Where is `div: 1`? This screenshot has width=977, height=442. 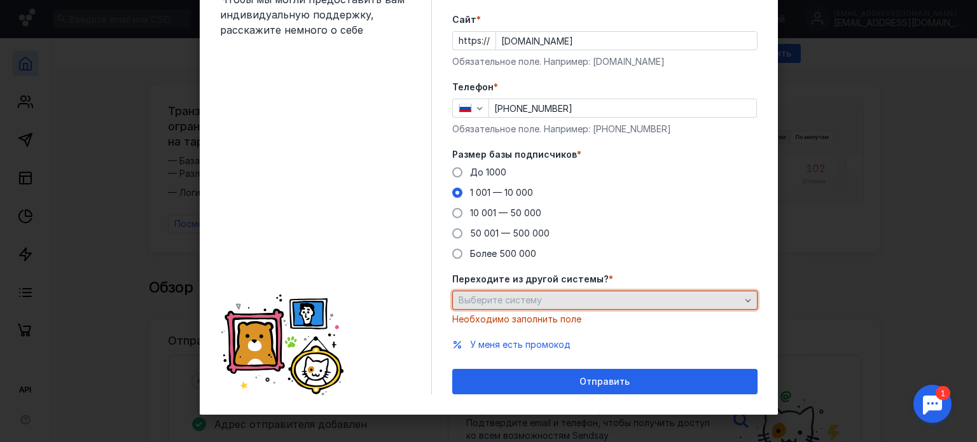
div: 1 is located at coordinates (36, 15).